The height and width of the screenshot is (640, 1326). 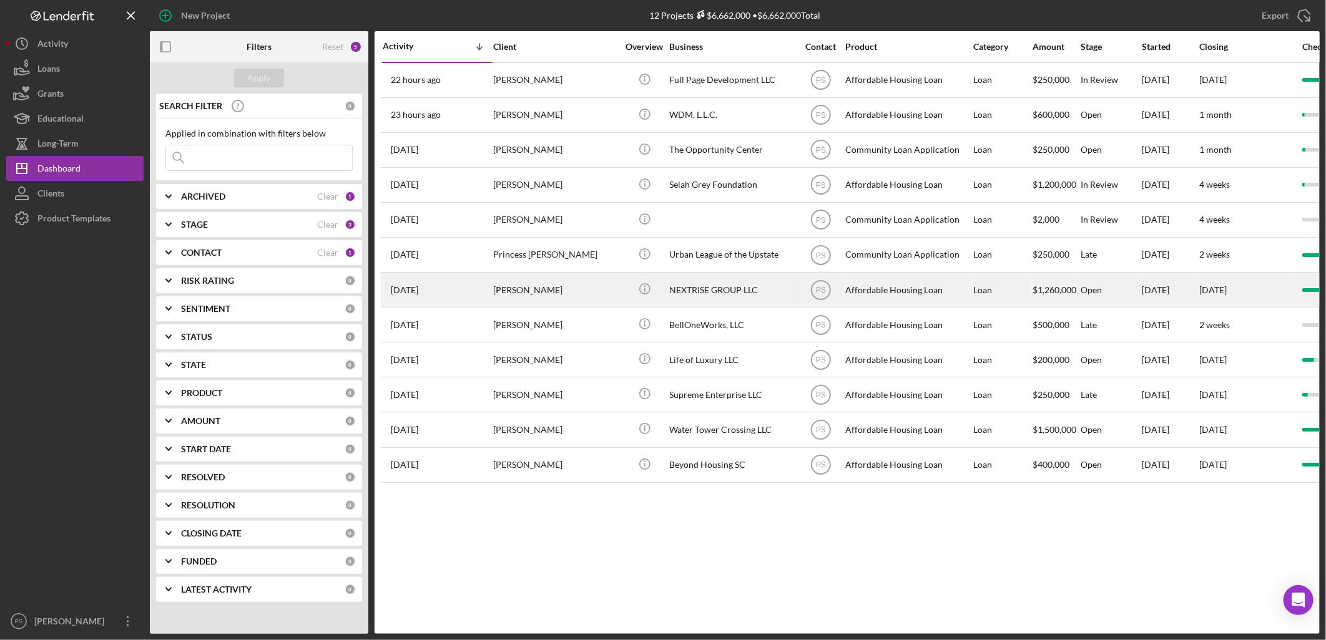 I want to click on span: $250,000, so click(x=1051, y=254).